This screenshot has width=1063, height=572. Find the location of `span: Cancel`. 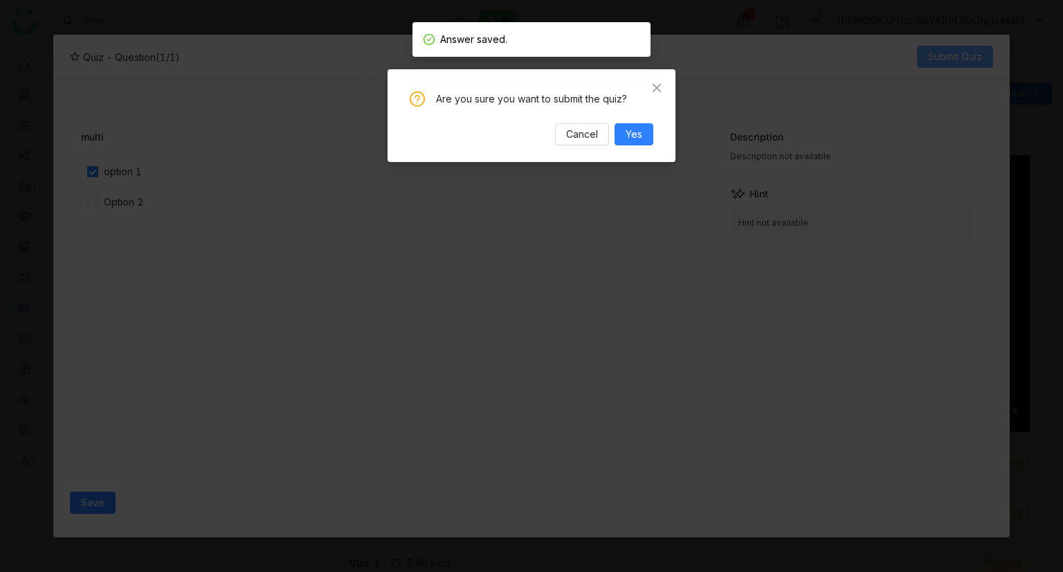

span: Cancel is located at coordinates (582, 134).